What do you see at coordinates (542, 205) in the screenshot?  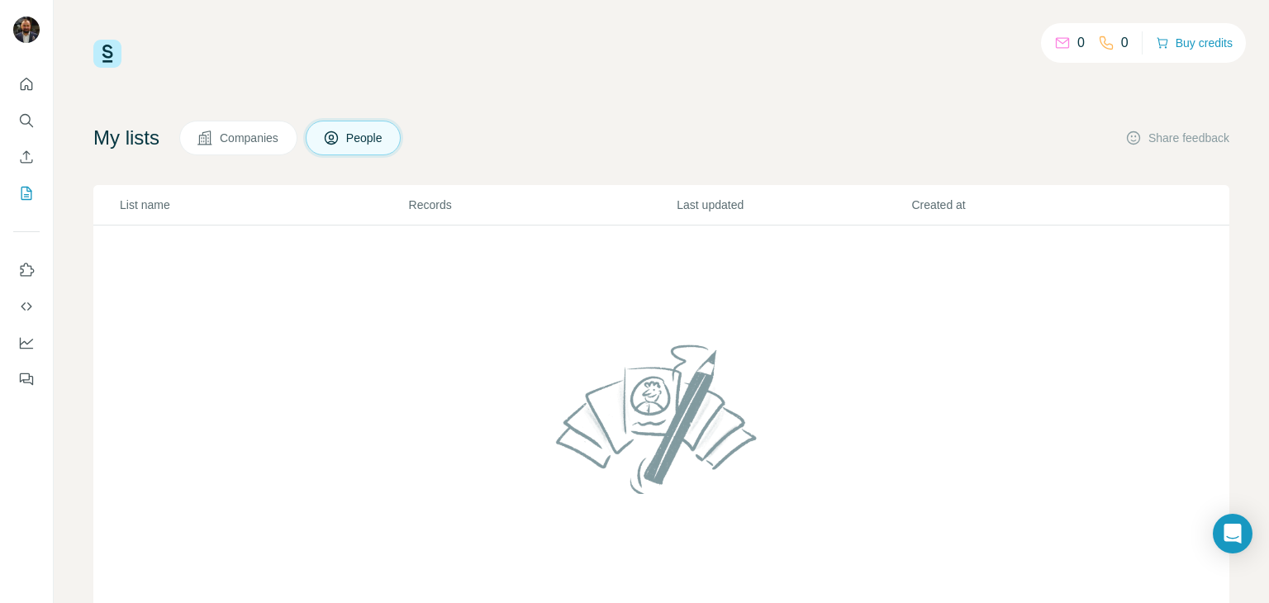 I see `p: Records` at bounding box center [542, 205].